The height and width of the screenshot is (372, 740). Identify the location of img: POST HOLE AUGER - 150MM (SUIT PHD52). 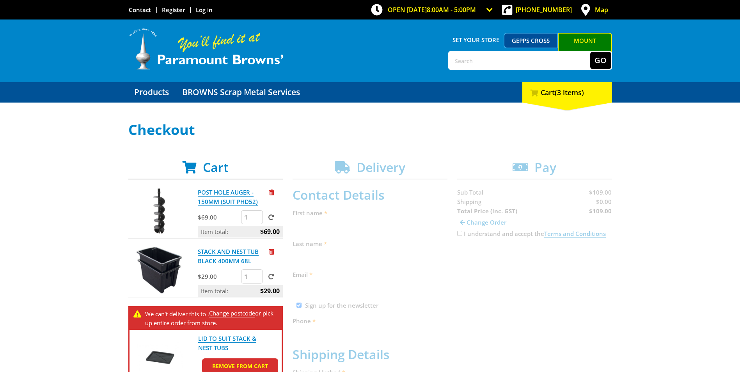
(159, 211).